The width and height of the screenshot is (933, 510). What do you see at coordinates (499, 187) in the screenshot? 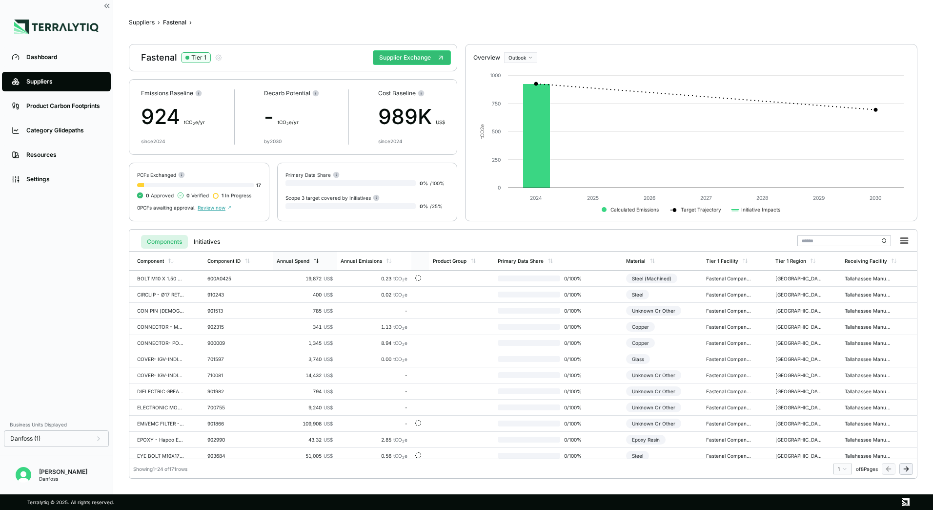
I see `text: 0` at bounding box center [499, 187].